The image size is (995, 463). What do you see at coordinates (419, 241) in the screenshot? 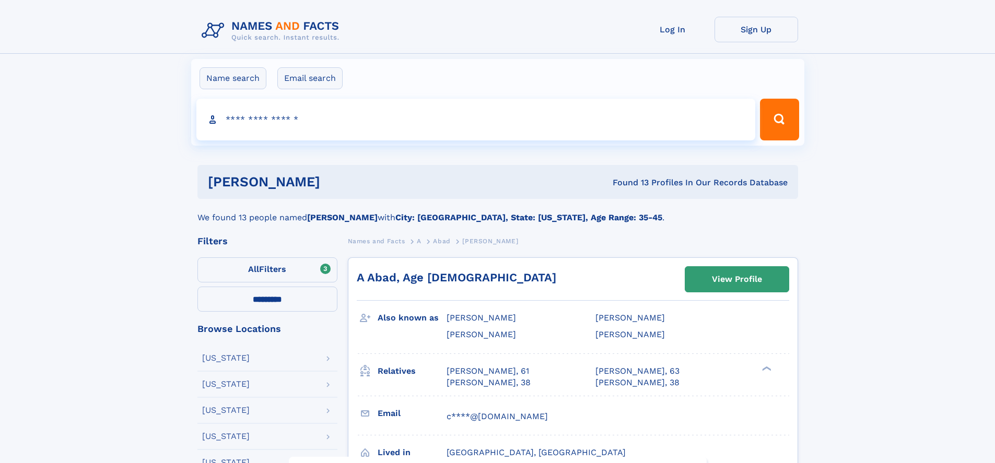
I see `span: A` at bounding box center [419, 241].